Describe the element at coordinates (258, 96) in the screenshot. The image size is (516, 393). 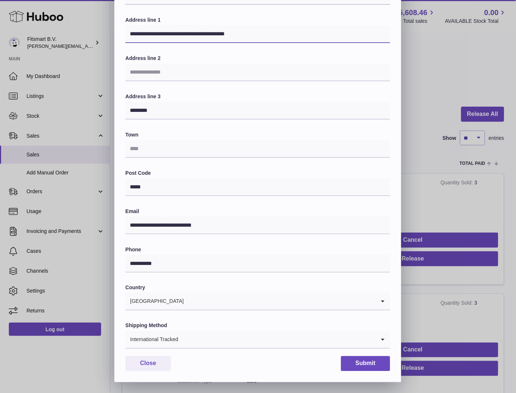
I see `label: Address line 3` at that location.